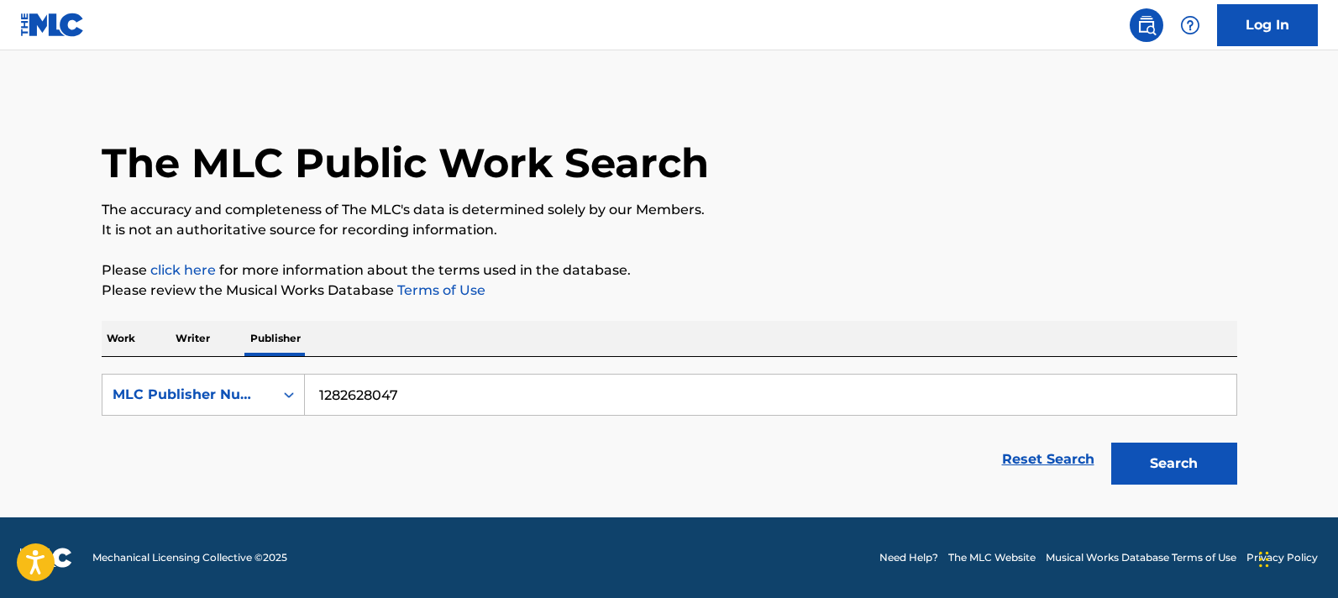 The height and width of the screenshot is (598, 1338). What do you see at coordinates (192, 338) in the screenshot?
I see `p: Writer` at bounding box center [192, 338].